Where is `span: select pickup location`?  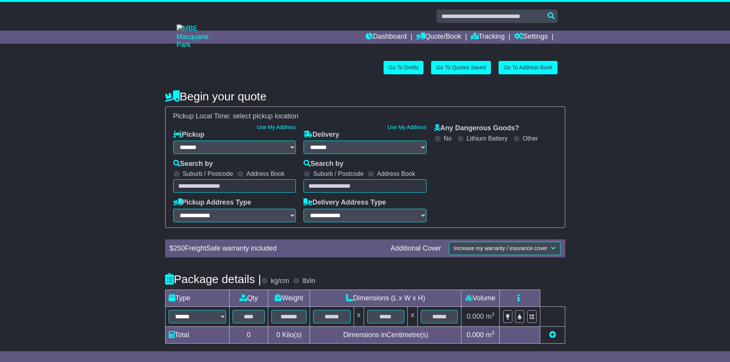
span: select pickup location is located at coordinates (266, 116).